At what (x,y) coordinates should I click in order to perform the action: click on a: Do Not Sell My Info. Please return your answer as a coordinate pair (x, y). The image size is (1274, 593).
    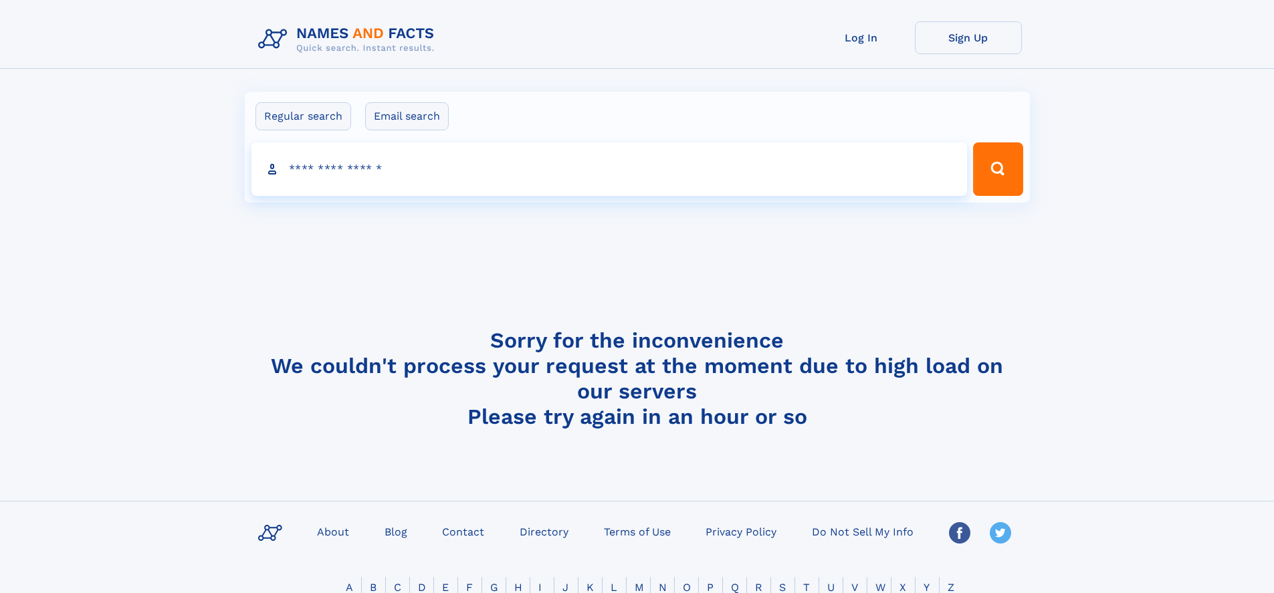
    Looking at the image, I should click on (863, 531).